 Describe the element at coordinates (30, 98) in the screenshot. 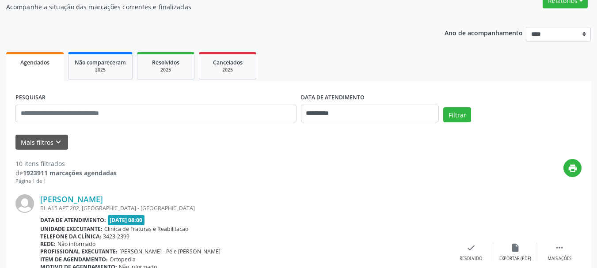

I see `label: PESQUISAR` at that location.